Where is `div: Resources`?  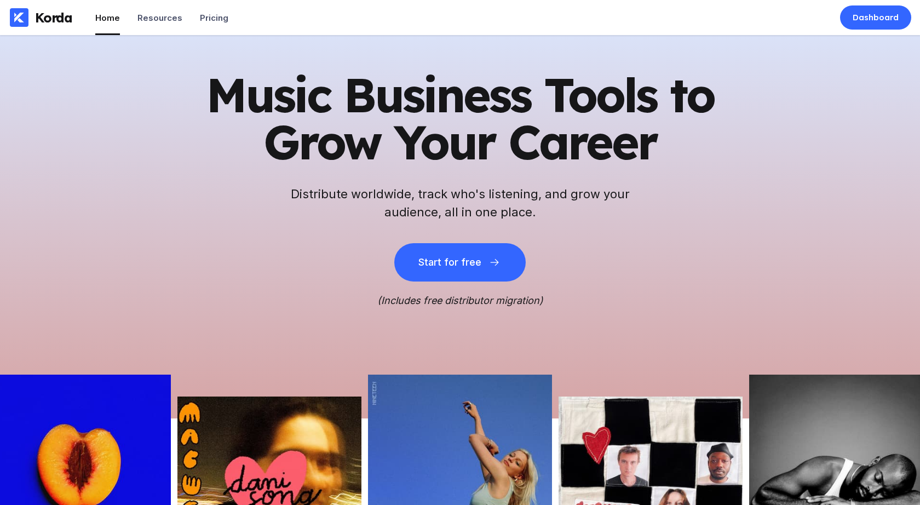
div: Resources is located at coordinates (160, 18).